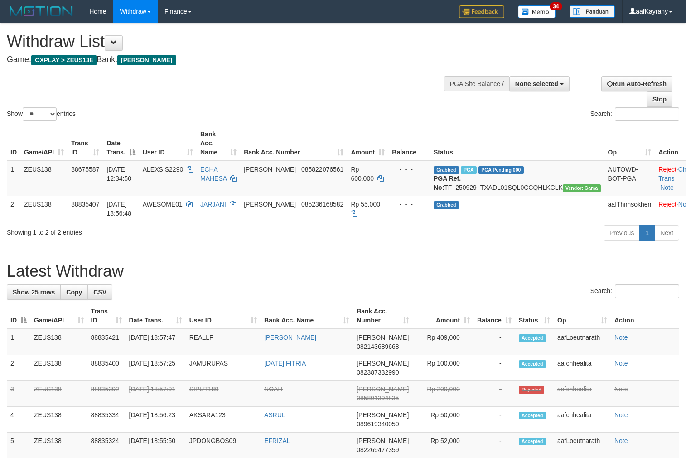 The image size is (686, 462). Describe the element at coordinates (378, 424) in the screenshot. I see `span: Copy 089619340050 to clipboard` at that location.